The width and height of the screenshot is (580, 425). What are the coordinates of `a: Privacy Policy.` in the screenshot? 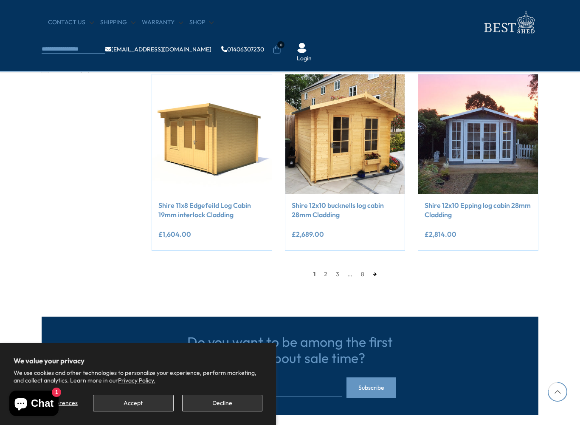 It's located at (137, 380).